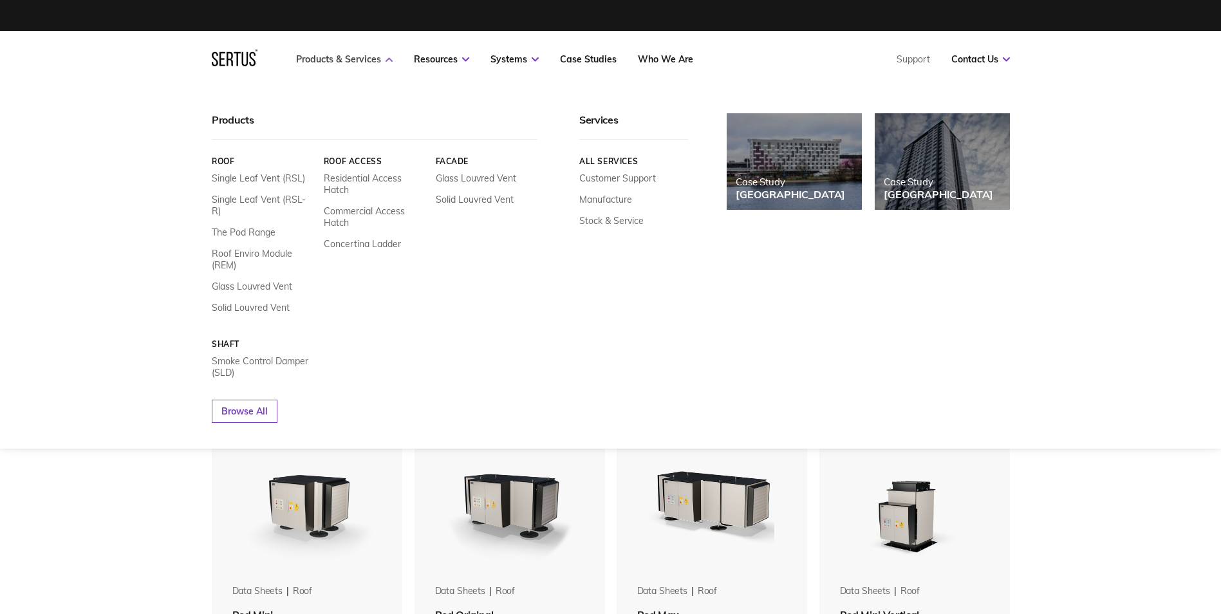  Describe the element at coordinates (362, 244) in the screenshot. I see `a: Concertina Ladder` at that location.